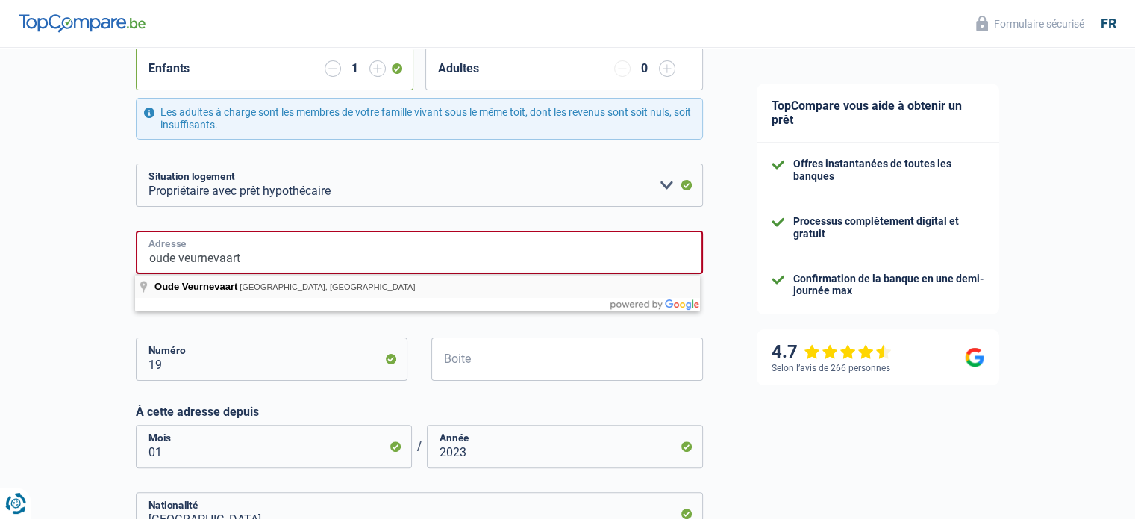  What do you see at coordinates (169, 69) in the screenshot?
I see `label: Enfants` at bounding box center [169, 69].